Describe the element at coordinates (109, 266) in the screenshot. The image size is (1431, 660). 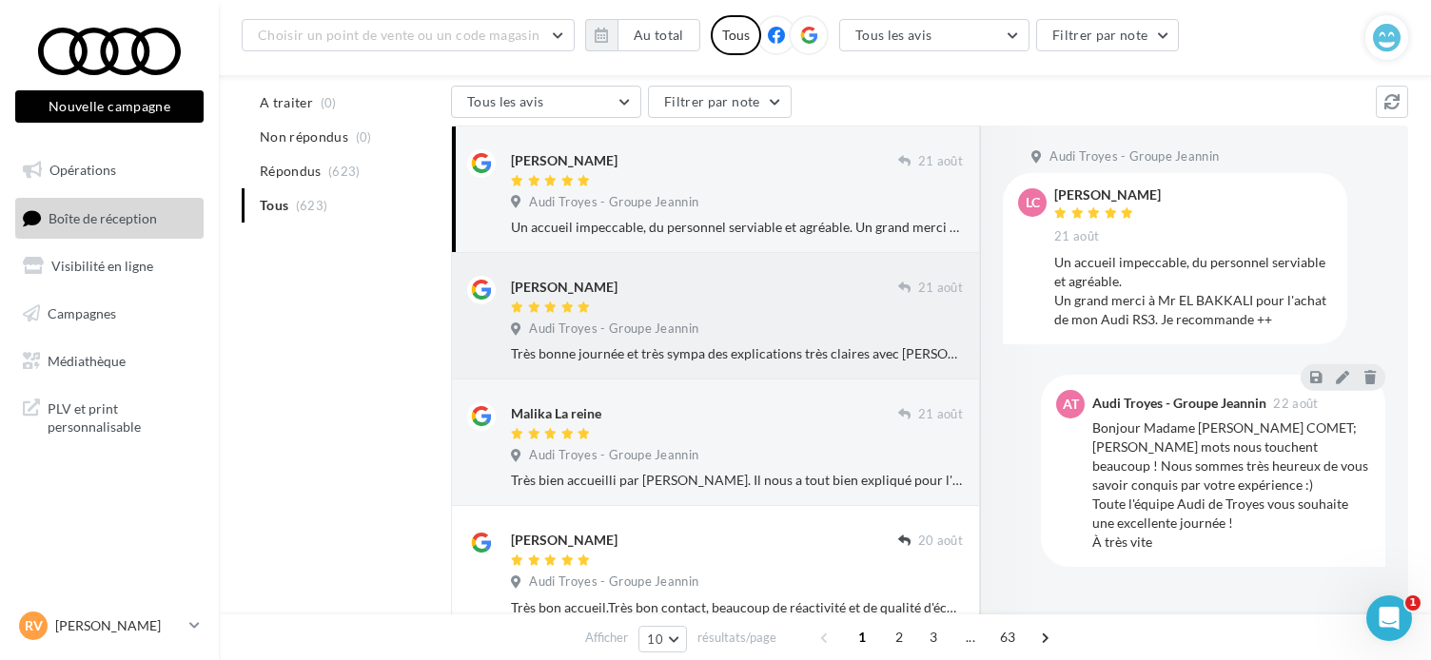
I see `a: Visibilité en ligne` at that location.